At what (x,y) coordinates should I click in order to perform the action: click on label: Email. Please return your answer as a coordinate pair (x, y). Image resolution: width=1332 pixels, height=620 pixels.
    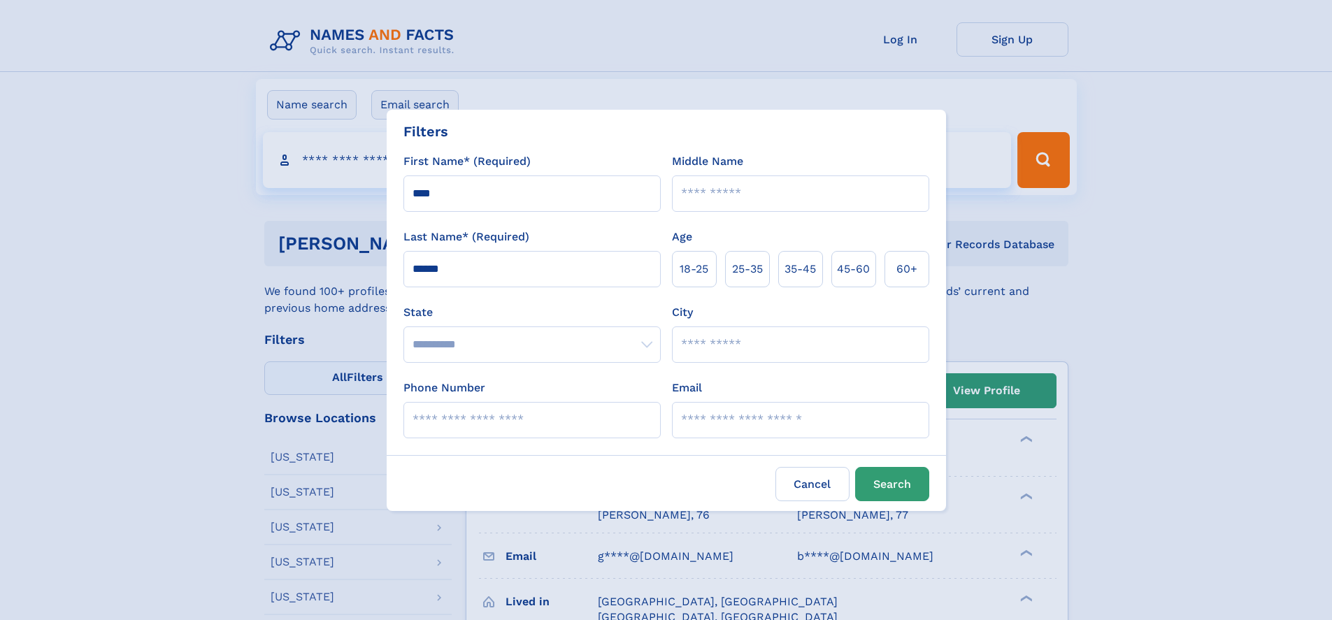
    Looking at the image, I should click on (687, 388).